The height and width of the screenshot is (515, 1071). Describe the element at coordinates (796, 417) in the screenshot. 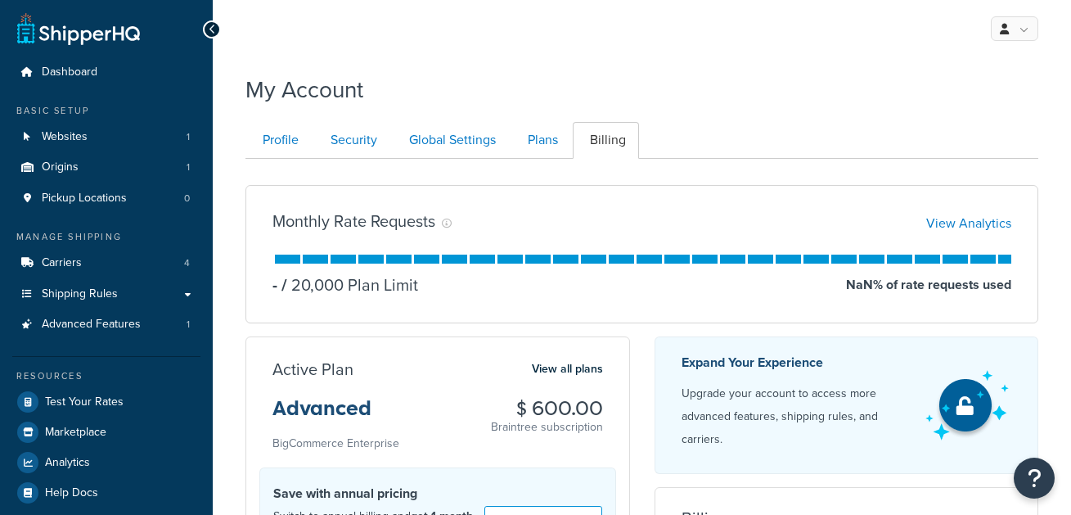

I see `p: Upgrade your account to access more advanced features, shipping rules, and carriers.` at that location.